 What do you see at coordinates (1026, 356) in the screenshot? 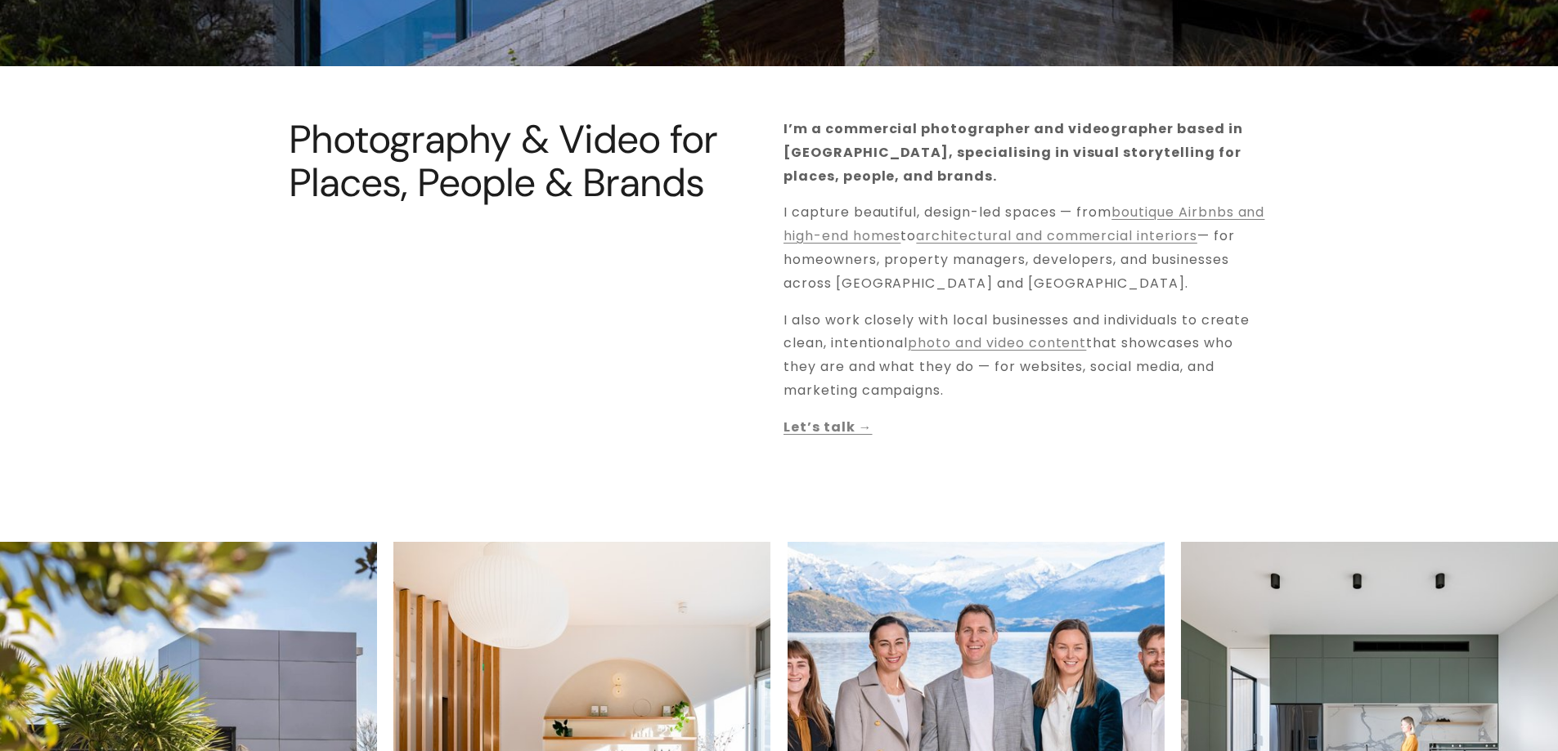
I see `p: I also work closely with local businesses and individuals to create clean, intentional that showc...` at bounding box center [1026, 356].